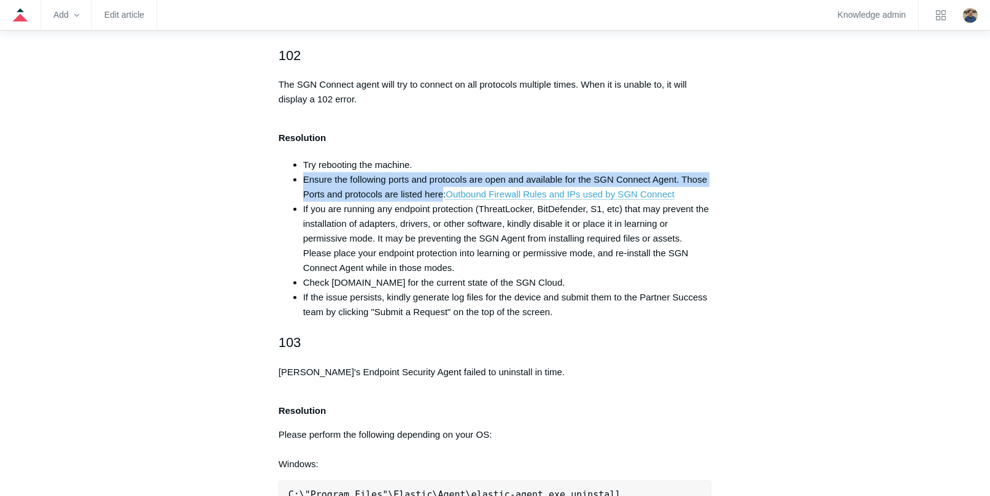  What do you see at coordinates (970, 15) in the screenshot?
I see `zd-hc-trigger: Click your profile icon to open the profile menu` at bounding box center [970, 15].